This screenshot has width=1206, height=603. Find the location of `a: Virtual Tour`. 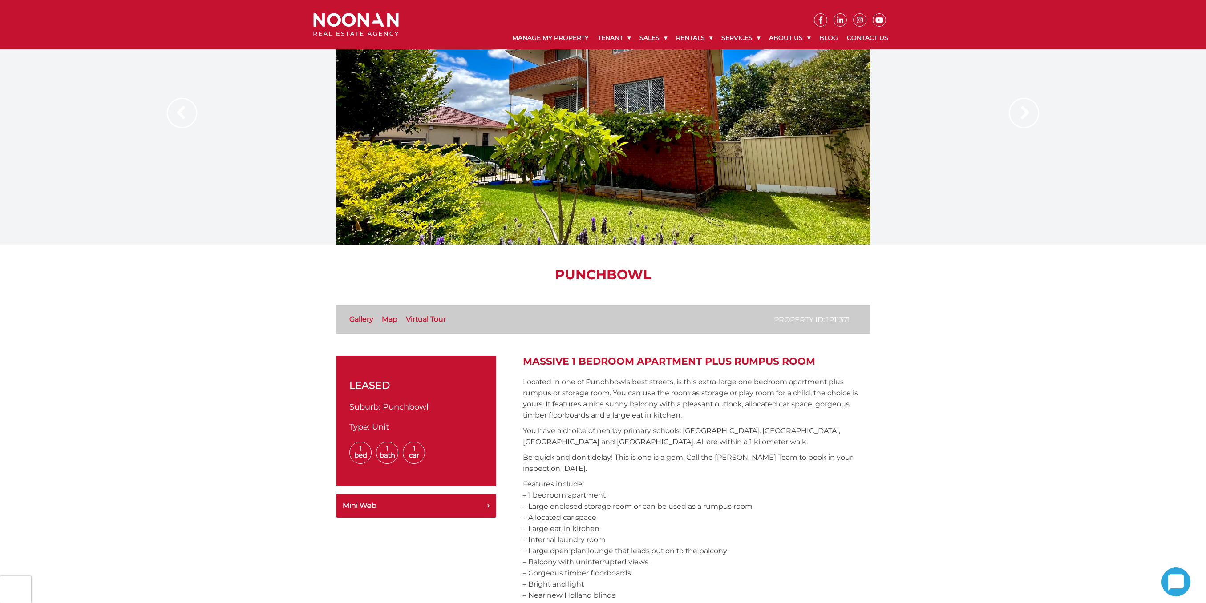

a: Virtual Tour is located at coordinates (426, 319).